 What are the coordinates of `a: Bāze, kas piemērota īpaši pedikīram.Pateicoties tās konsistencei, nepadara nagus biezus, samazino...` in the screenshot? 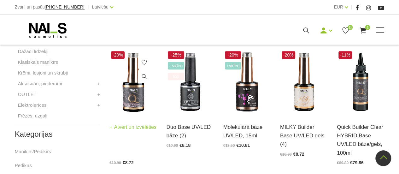 It's located at (247, 82).